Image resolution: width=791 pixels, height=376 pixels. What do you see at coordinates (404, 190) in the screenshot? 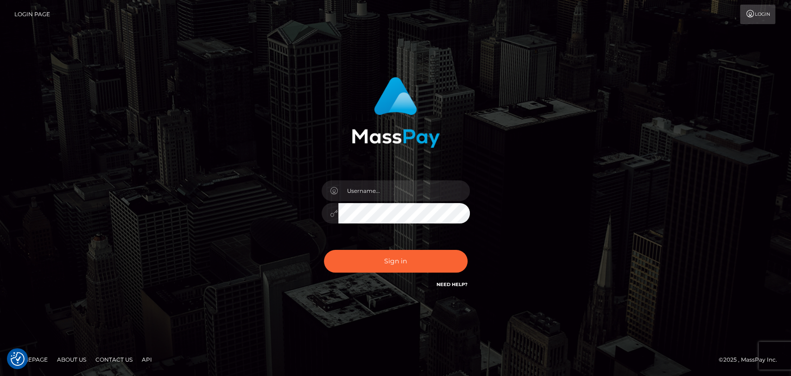
I see `input: Username...` at bounding box center [404, 190].